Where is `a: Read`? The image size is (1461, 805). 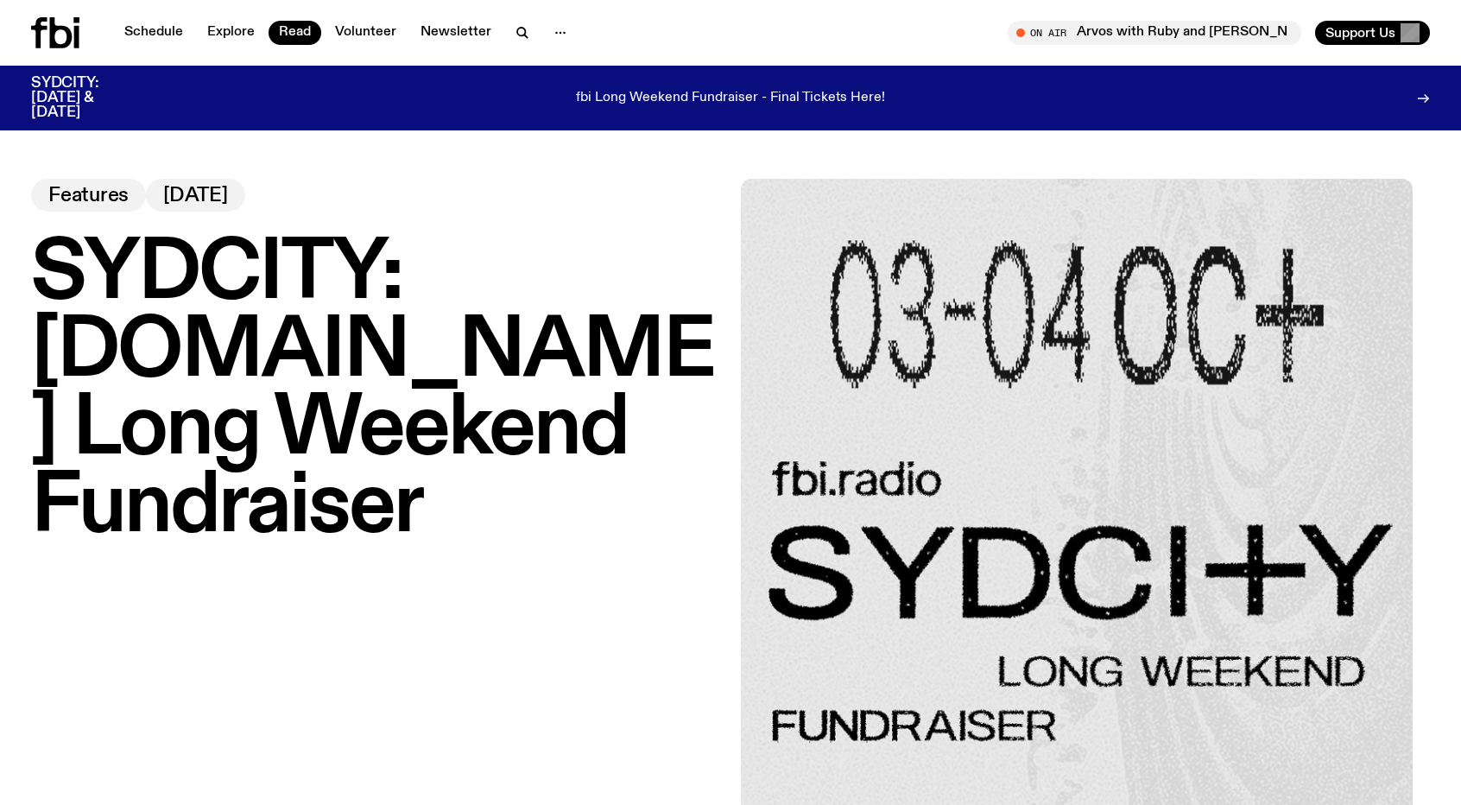
a: Read is located at coordinates (294, 33).